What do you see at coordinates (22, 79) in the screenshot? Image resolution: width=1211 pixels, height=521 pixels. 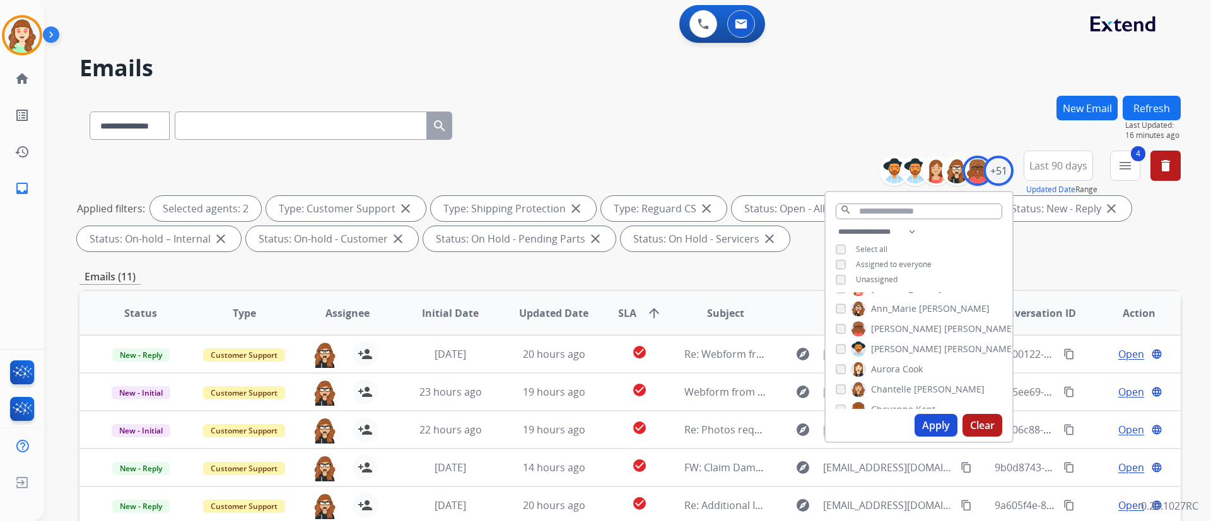 I see `mat-icon: home` at bounding box center [22, 79].